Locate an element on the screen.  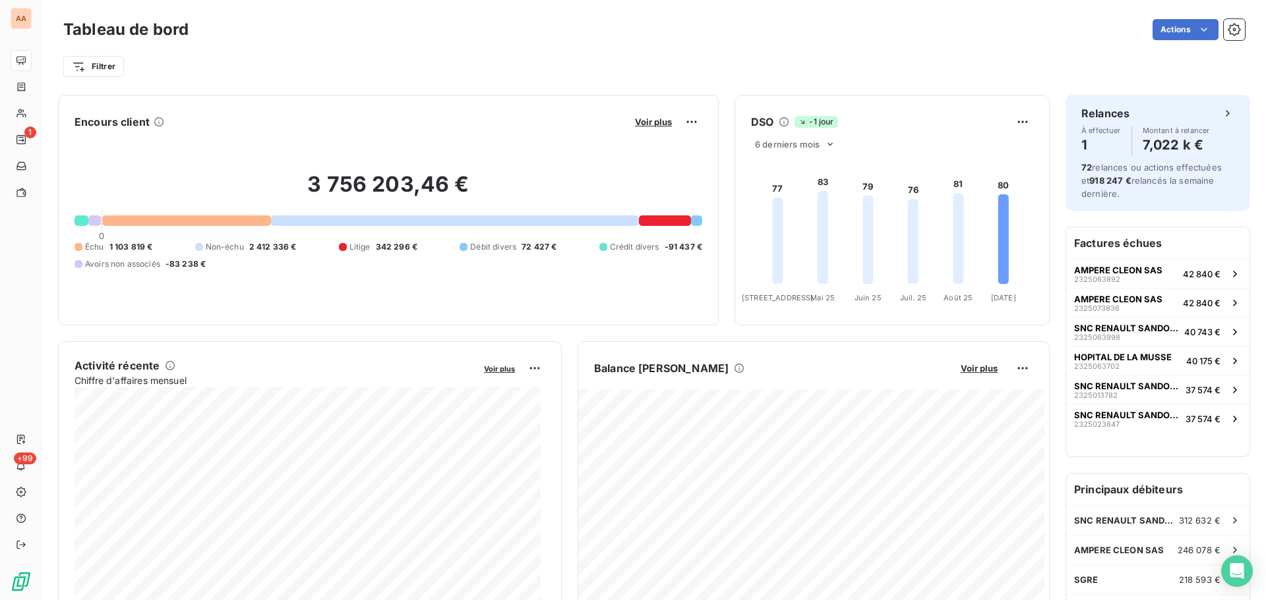
span: 342 296 € is located at coordinates (396, 247).